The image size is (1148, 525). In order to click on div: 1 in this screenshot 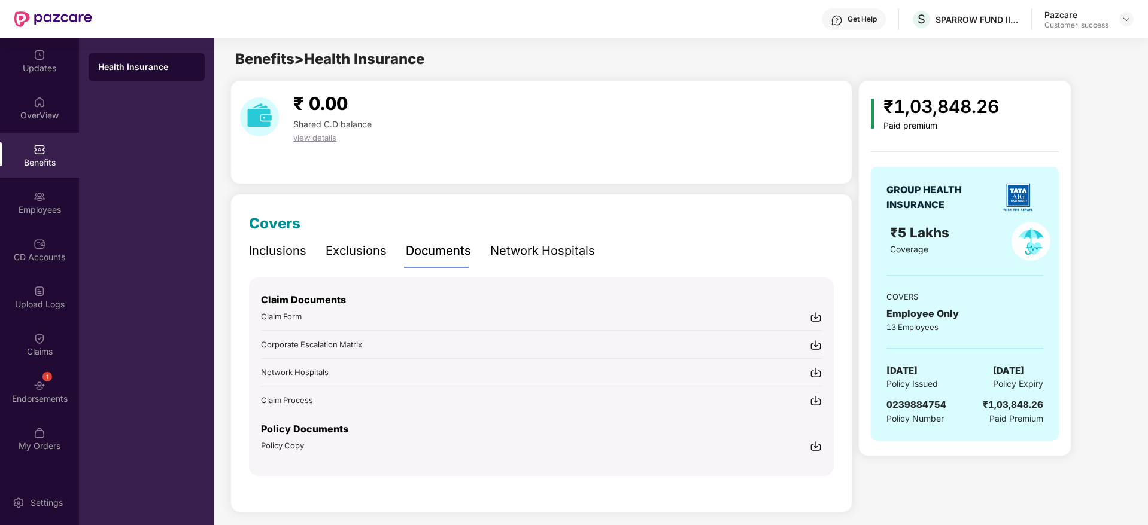, I will do `click(47, 377)`.